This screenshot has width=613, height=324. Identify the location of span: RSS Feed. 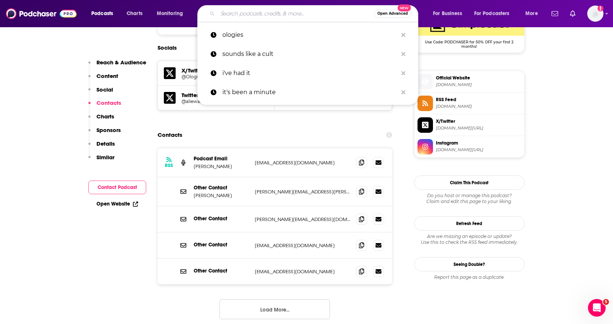
(478, 100).